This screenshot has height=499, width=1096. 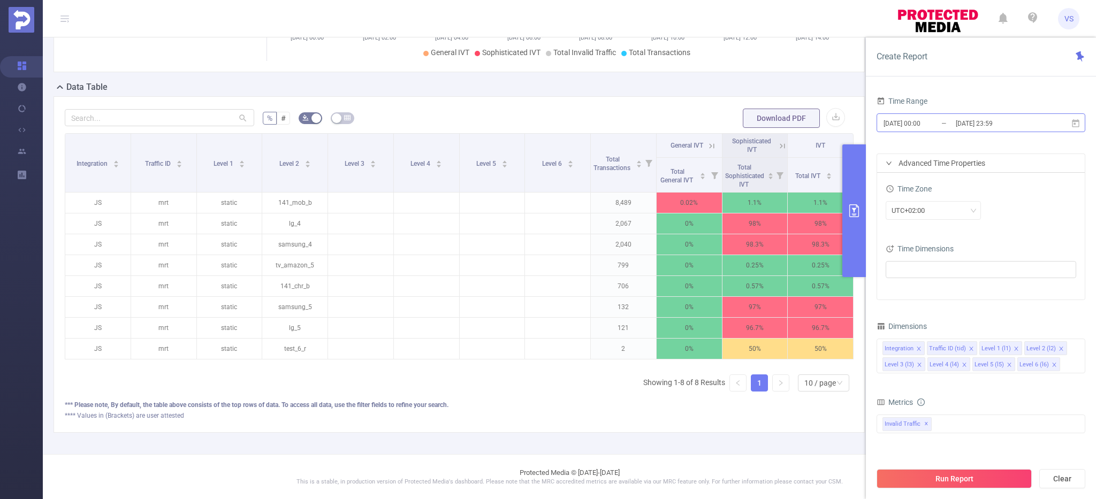 What do you see at coordinates (902, 101) in the screenshot?
I see `span: Time Range` at bounding box center [902, 101].